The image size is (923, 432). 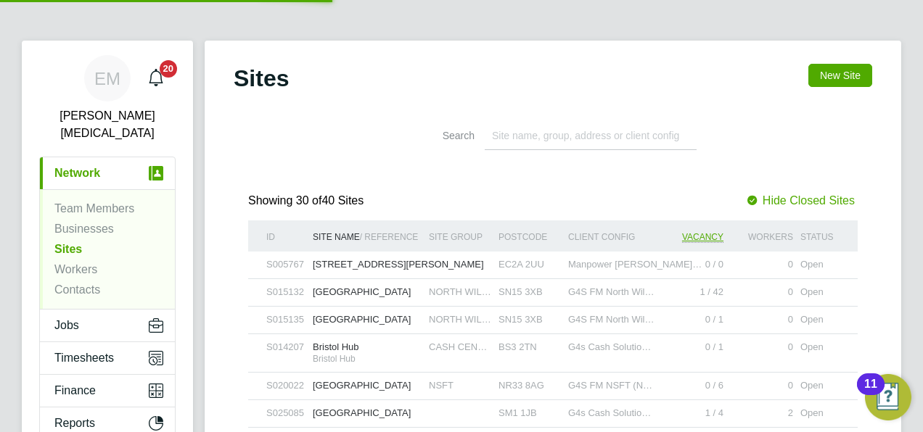 I want to click on div: Showing, so click(x=307, y=201).